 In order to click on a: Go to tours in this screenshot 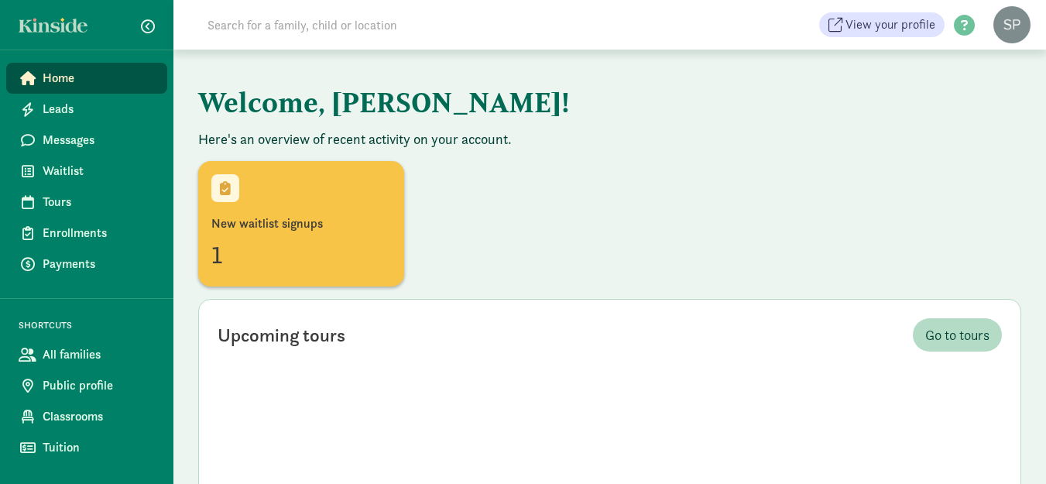, I will do `click(957, 335)`.